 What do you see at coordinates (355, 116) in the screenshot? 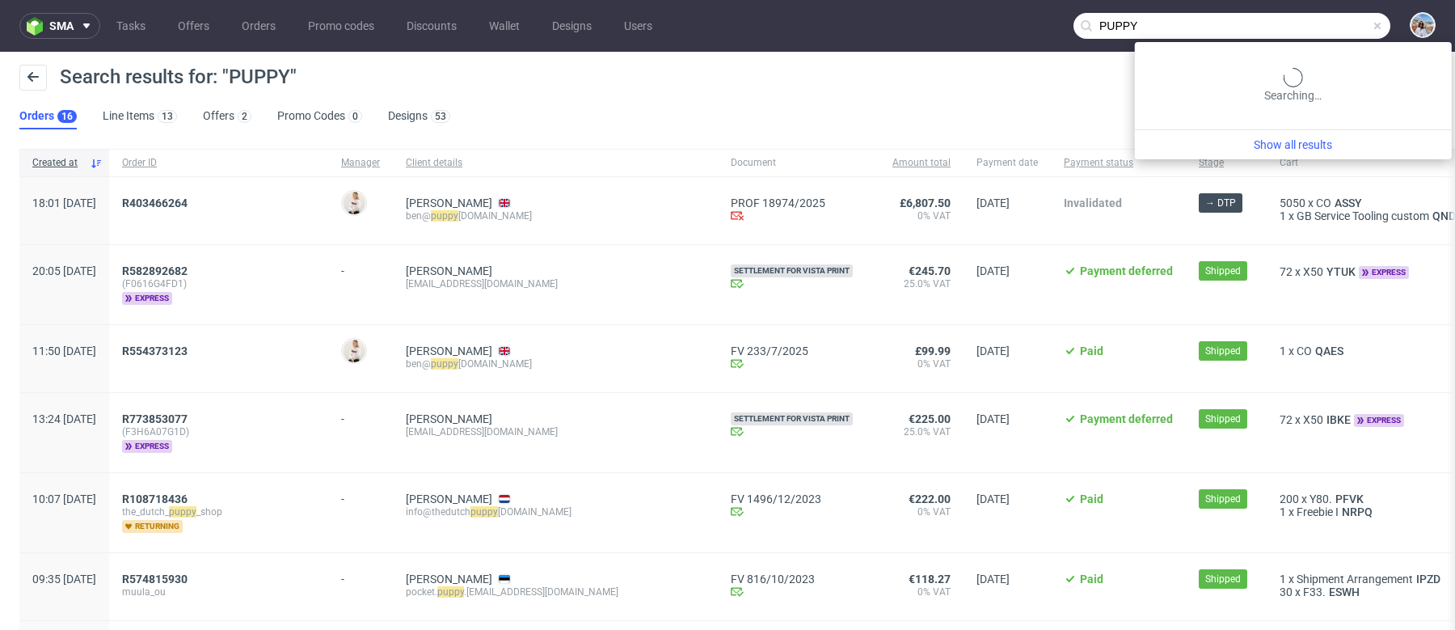
I see `div: 0` at bounding box center [355, 116].